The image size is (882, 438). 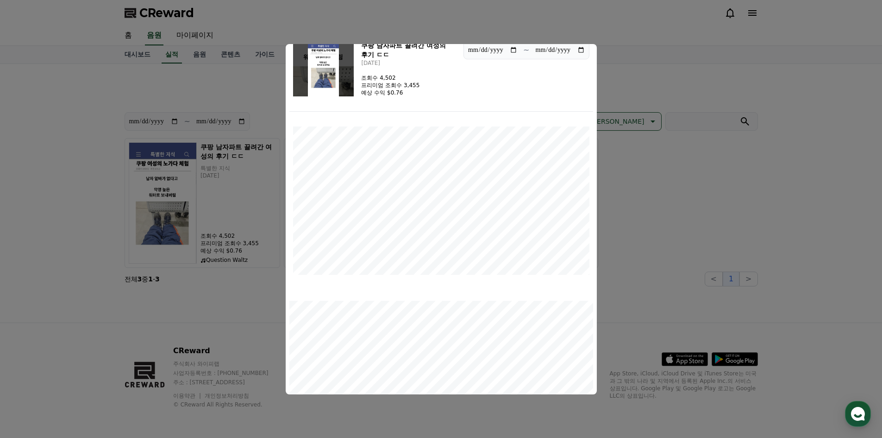 What do you see at coordinates (149, 305) in the screenshot?
I see `a: 설정` at bounding box center [149, 305].